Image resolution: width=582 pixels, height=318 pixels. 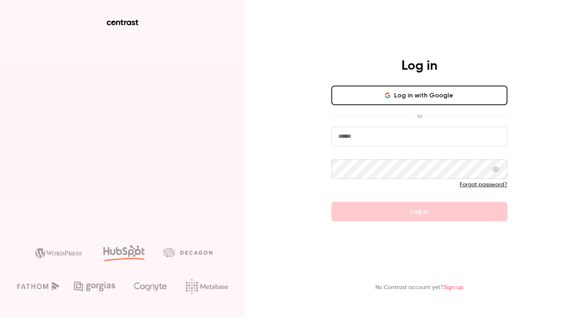 I want to click on p: No Contrast account yet?, so click(x=420, y=288).